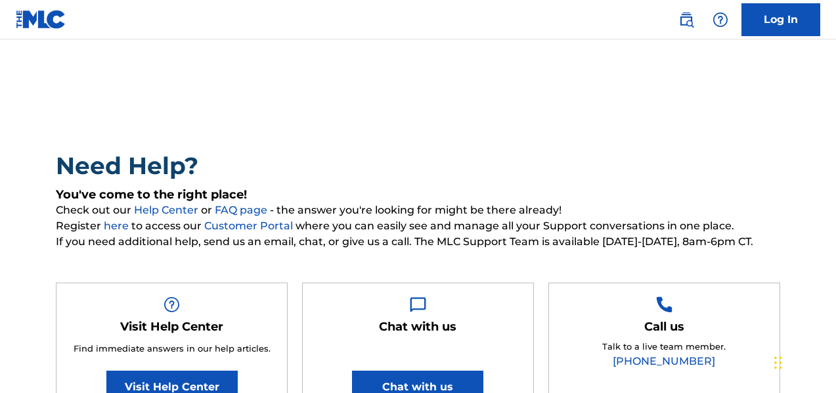 Image resolution: width=836 pixels, height=393 pixels. I want to click on a: FAQ page, so click(242, 210).